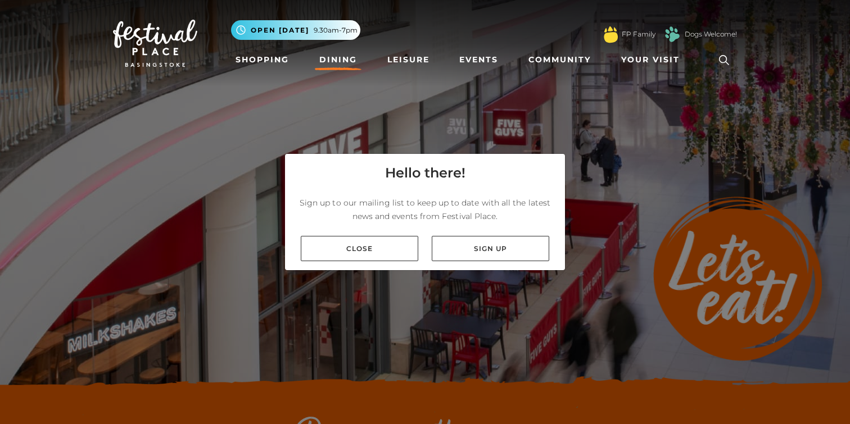 This screenshot has width=850, height=424. Describe the element at coordinates (478, 60) in the screenshot. I see `a: Events` at that location.